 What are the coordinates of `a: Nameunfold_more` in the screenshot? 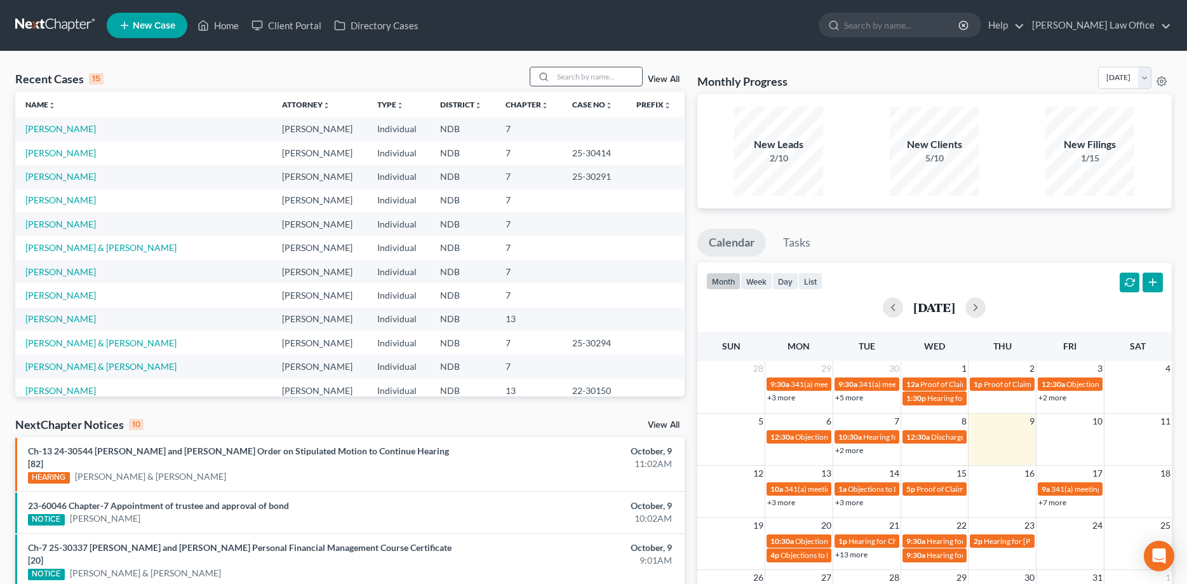 It's located at (41, 104).